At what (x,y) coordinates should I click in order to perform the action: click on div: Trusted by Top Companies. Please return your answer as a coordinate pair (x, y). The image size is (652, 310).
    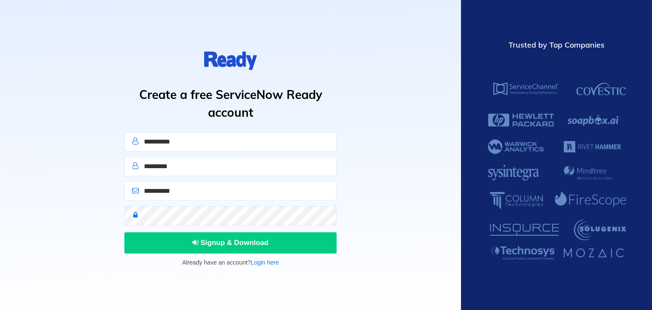
    Looking at the image, I should click on (557, 45).